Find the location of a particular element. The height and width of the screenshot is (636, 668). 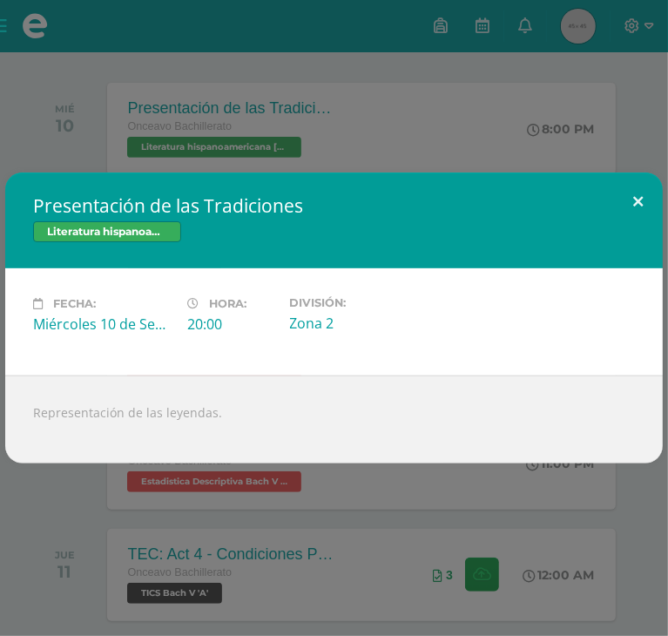

span: Fecha: is located at coordinates (74, 303).